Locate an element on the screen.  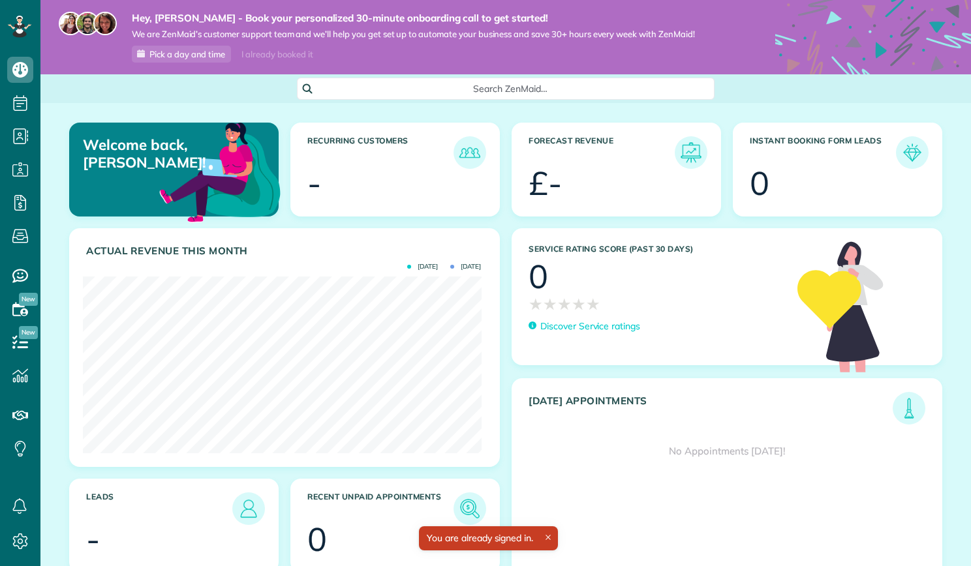
img: icon_recurring_customers-cf858462ba22bcd05b5a5880d41d6543d210077de5bb9ebc9590e49fd87d84ed.png is located at coordinates (470, 153).